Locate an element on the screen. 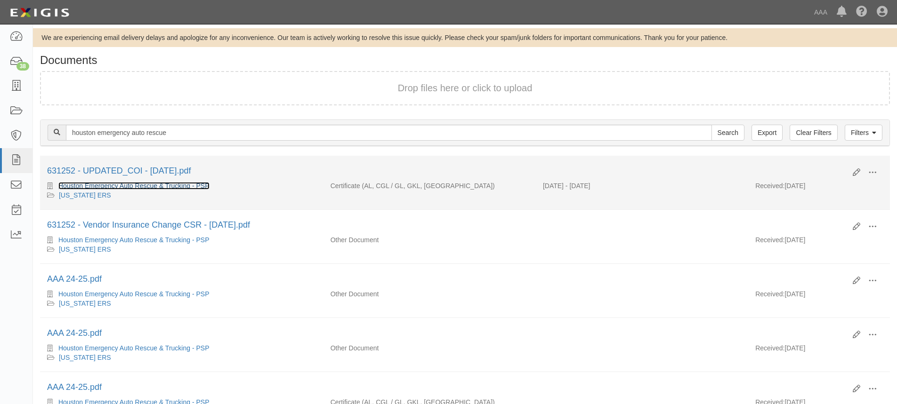 This screenshot has height=404, width=897. a: Export is located at coordinates (767, 133).